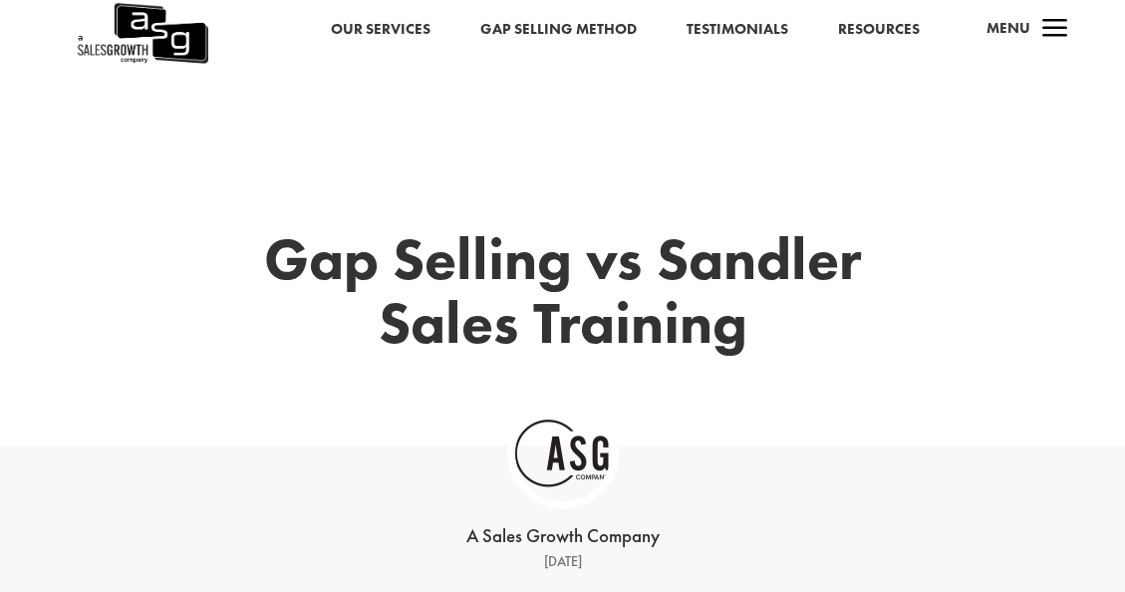 This screenshot has height=592, width=1125. What do you see at coordinates (563, 536) in the screenshot?
I see `div: A Sales Growth Company` at bounding box center [563, 536].